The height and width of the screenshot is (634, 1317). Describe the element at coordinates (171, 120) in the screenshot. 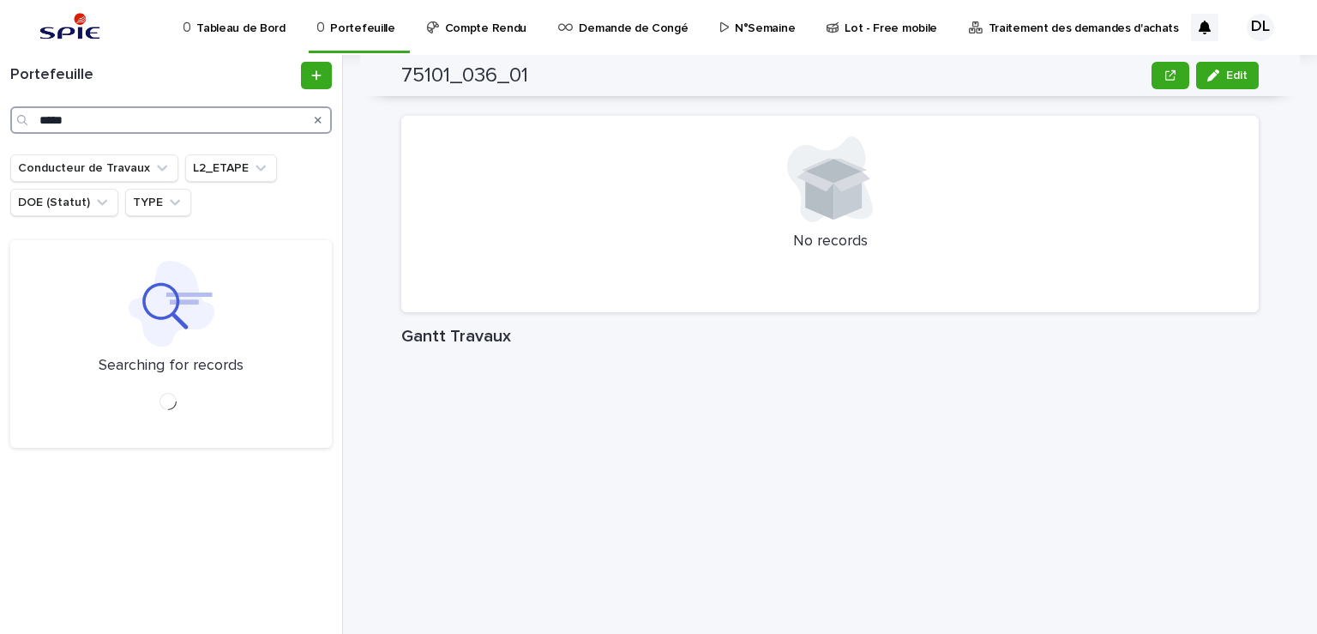

I see `div: Search` at that location.